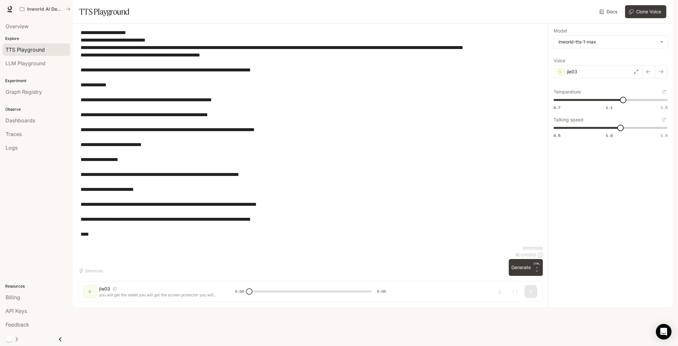 The image size is (678, 346). What do you see at coordinates (104, 12) in the screenshot?
I see `h1: TTS Playground` at bounding box center [104, 12].